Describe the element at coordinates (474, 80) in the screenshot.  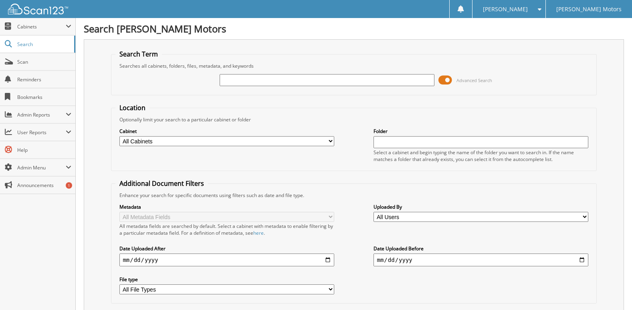
I see `span: Advanced Search` at that location.